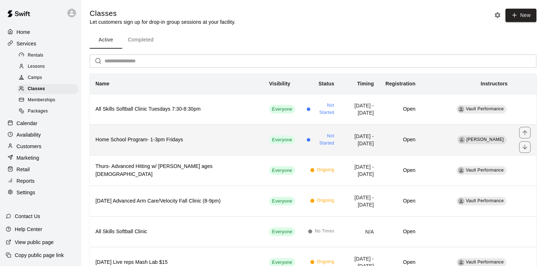 The width and height of the screenshot is (545, 266). Describe the element at coordinates (49, 66) in the screenshot. I see `a: Lessons` at that location.